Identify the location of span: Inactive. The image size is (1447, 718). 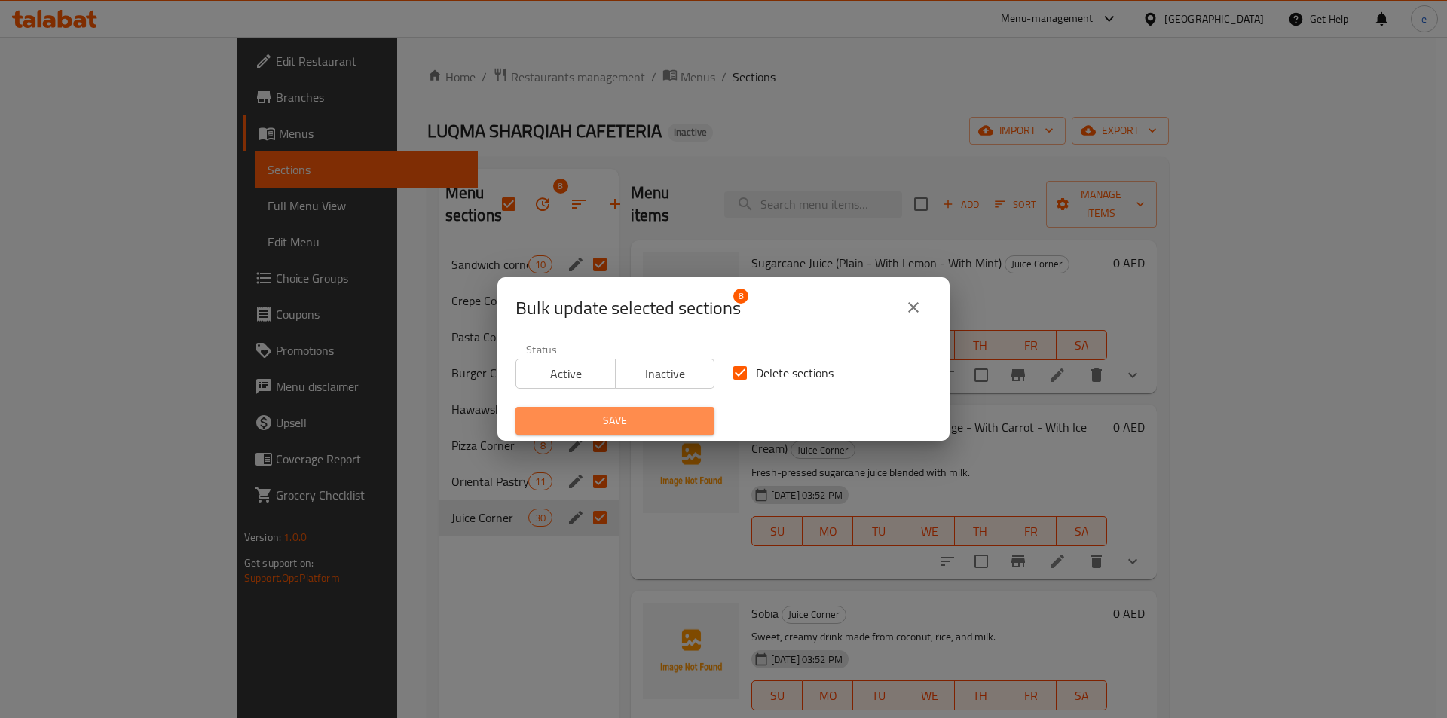
(665, 374).